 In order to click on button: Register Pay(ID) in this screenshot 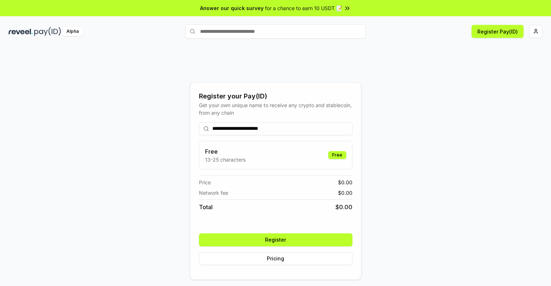, I will do `click(498, 31)`.